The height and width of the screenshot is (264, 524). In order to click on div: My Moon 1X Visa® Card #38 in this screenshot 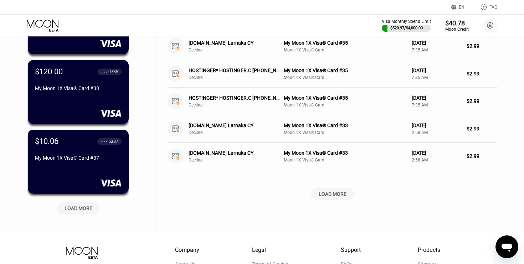, I will do `click(78, 88)`.